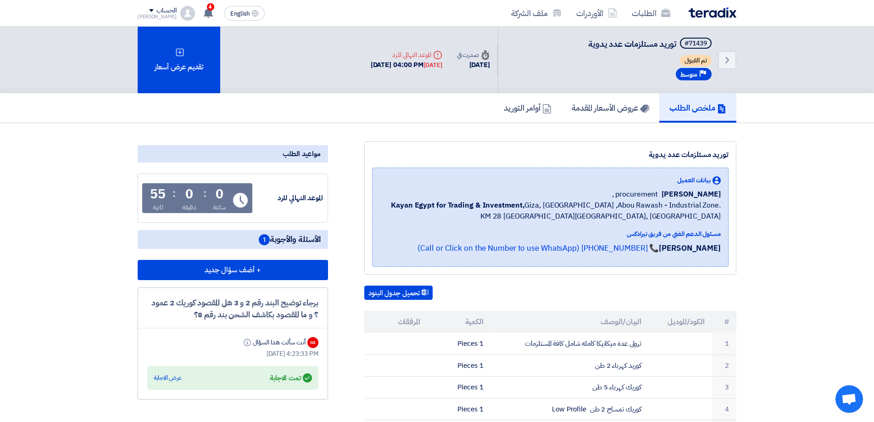  Describe the element at coordinates (570, 387) in the screenshot. I see `td: كوريك كهرباء 5 طن` at that location.